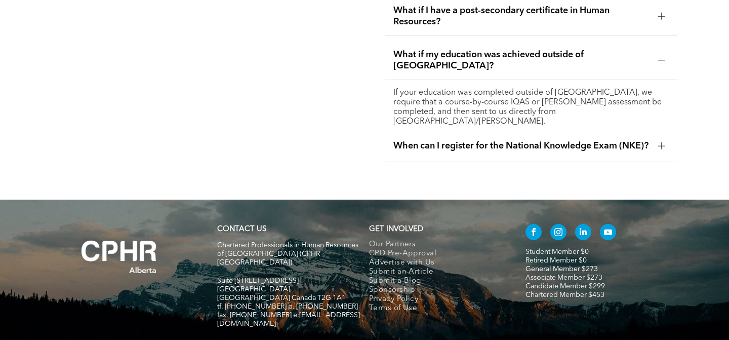  I want to click on a: Submit an Article, so click(436, 272).